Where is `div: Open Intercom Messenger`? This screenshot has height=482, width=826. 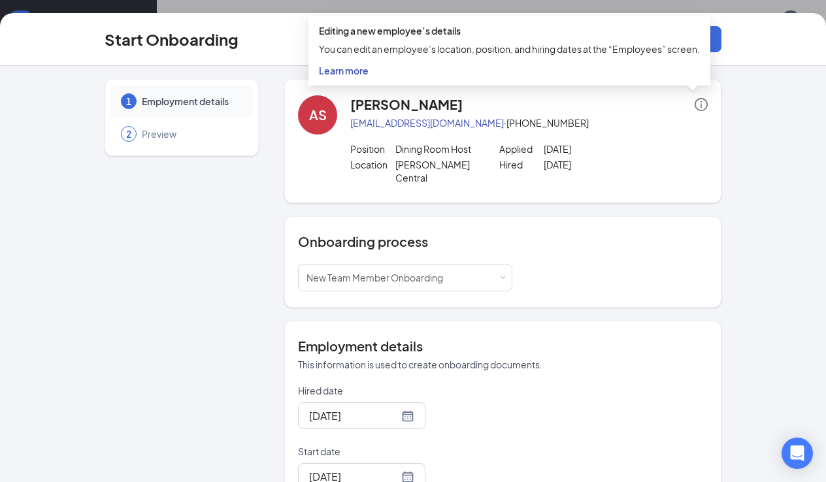
div: Open Intercom Messenger is located at coordinates (797, 453).